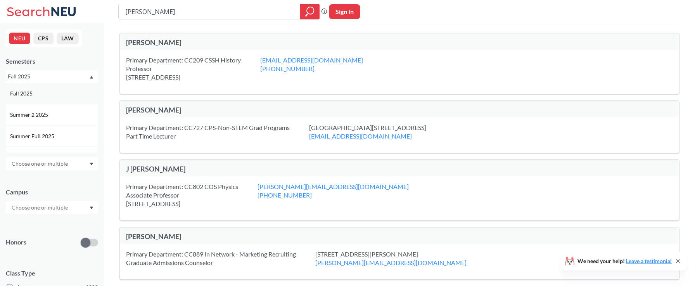 The height and width of the screenshot is (286, 695). What do you see at coordinates (43, 38) in the screenshot?
I see `button: CPS` at bounding box center [43, 38].